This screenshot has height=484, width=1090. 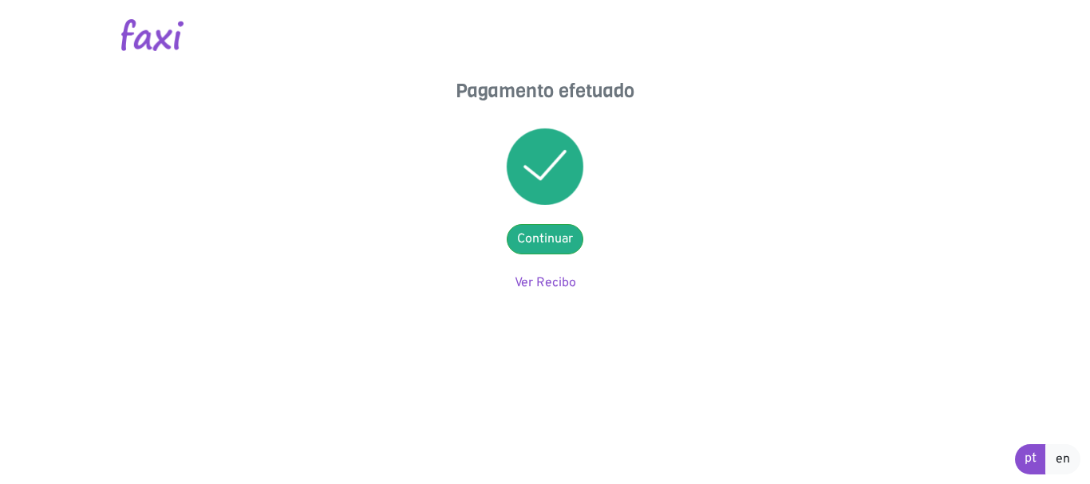 What do you see at coordinates (1030, 460) in the screenshot?
I see `a: pt` at bounding box center [1030, 460].